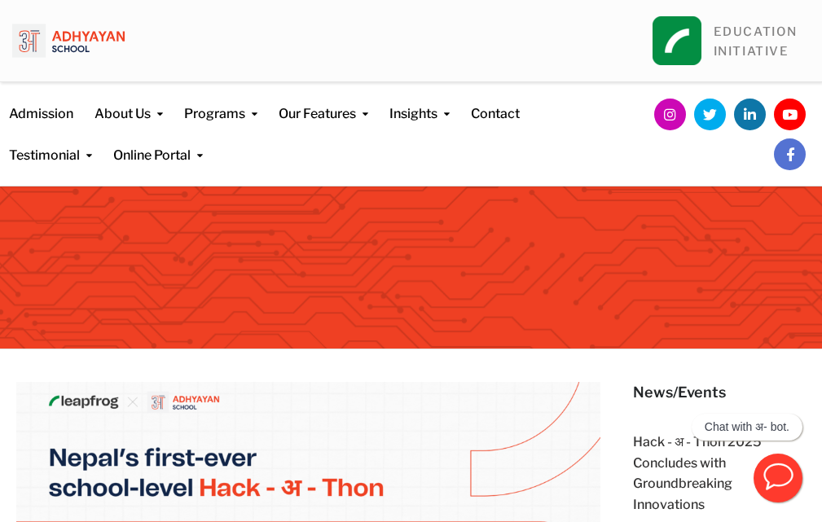 This screenshot has height=522, width=822. I want to click on a: Our Features, so click(324, 103).